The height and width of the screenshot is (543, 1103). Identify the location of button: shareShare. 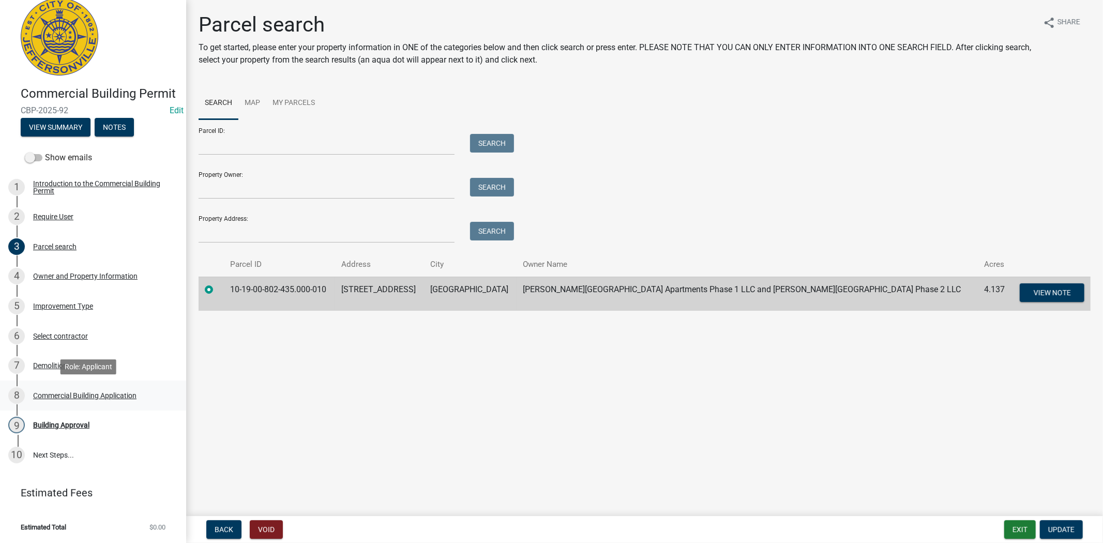
(1061, 22).